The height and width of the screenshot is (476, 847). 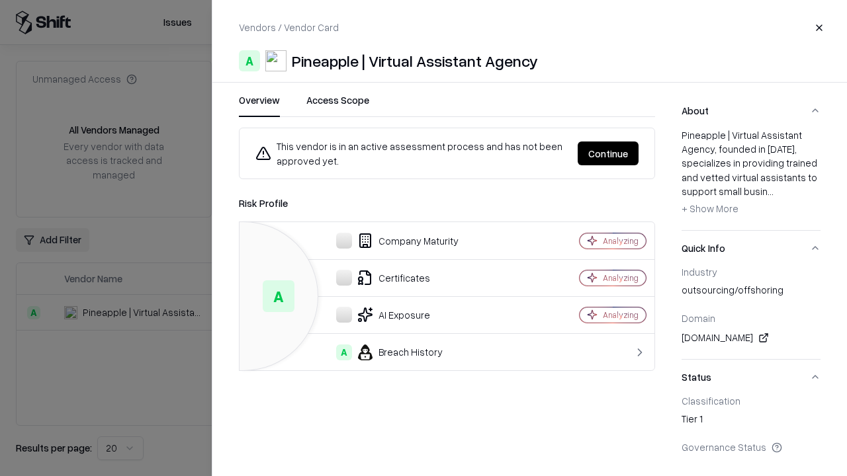 What do you see at coordinates (392, 241) in the screenshot?
I see `div: Company Maturity` at bounding box center [392, 241].